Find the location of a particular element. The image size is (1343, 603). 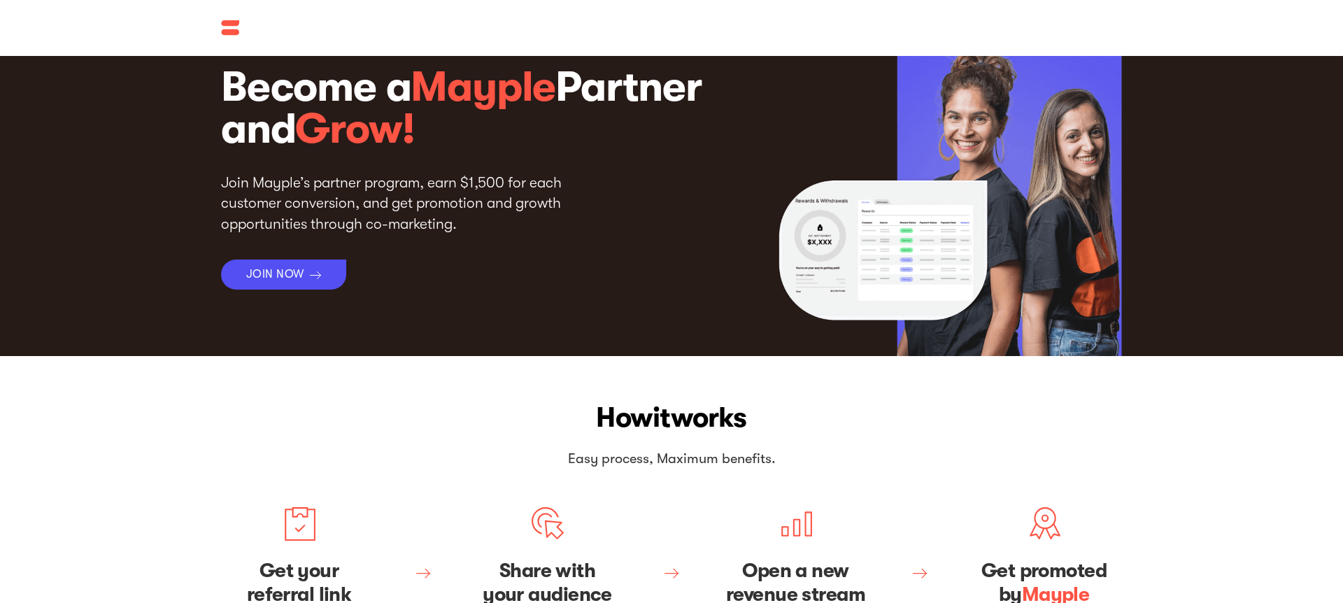

img: Find a match is located at coordinates (548, 523).